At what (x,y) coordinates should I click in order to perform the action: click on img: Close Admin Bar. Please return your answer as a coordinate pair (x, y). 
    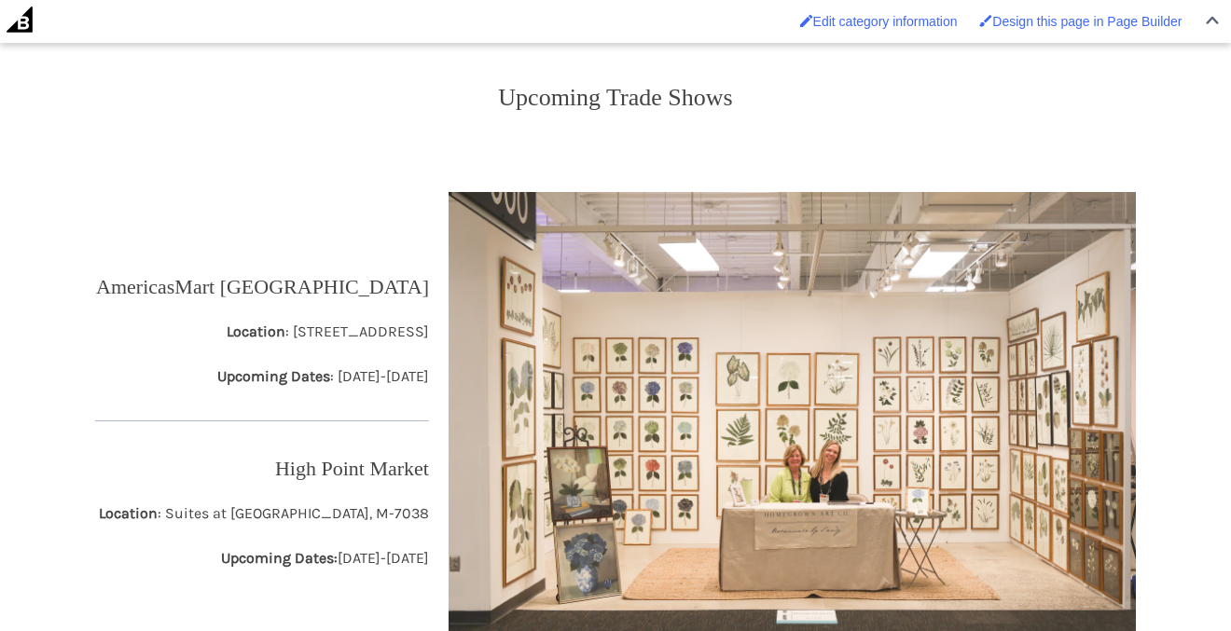
    Looking at the image, I should click on (1212, 20).